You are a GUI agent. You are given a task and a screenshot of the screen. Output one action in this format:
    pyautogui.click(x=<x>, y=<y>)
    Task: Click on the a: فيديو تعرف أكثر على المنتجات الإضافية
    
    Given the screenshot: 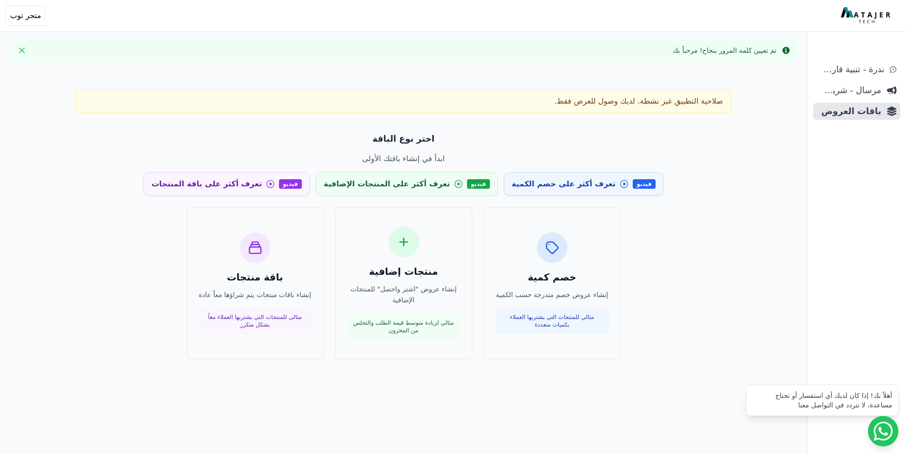 What is the action you would take?
    pyautogui.click(x=406, y=184)
    